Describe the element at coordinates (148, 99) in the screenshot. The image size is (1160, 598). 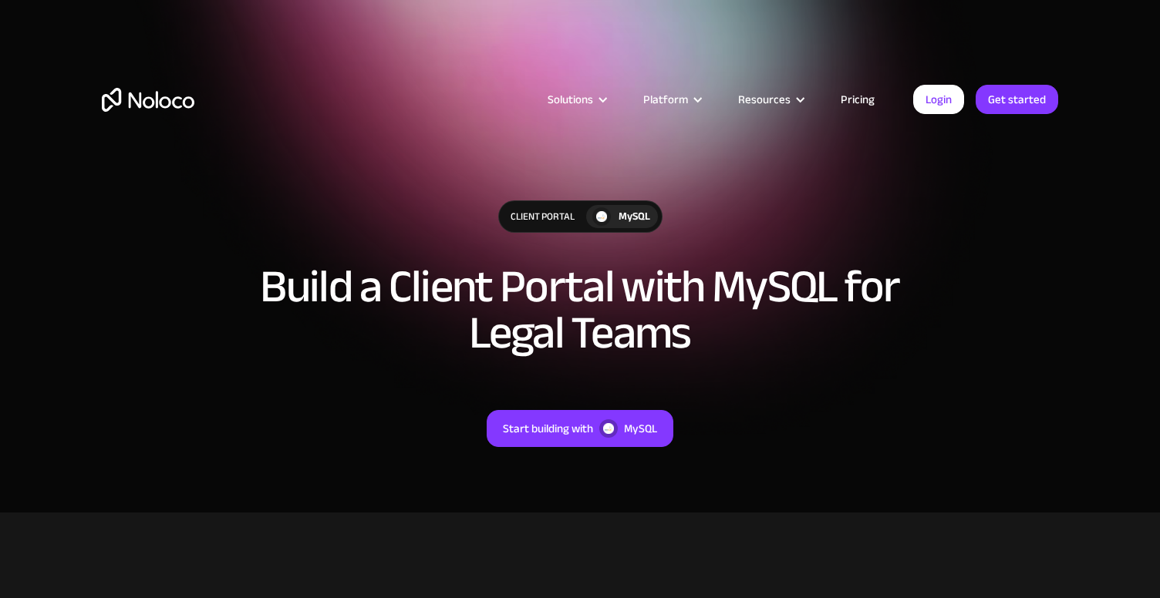
I see `a: home` at that location.